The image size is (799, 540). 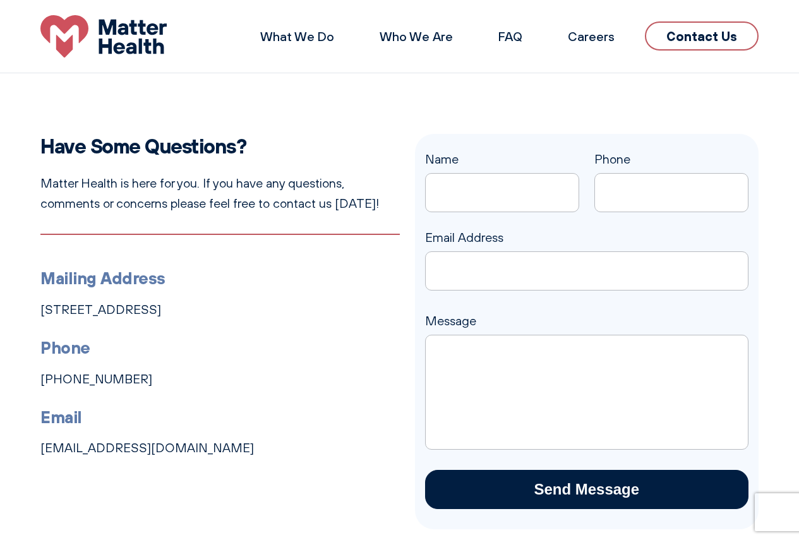 I want to click on textarea: Message, so click(x=587, y=392).